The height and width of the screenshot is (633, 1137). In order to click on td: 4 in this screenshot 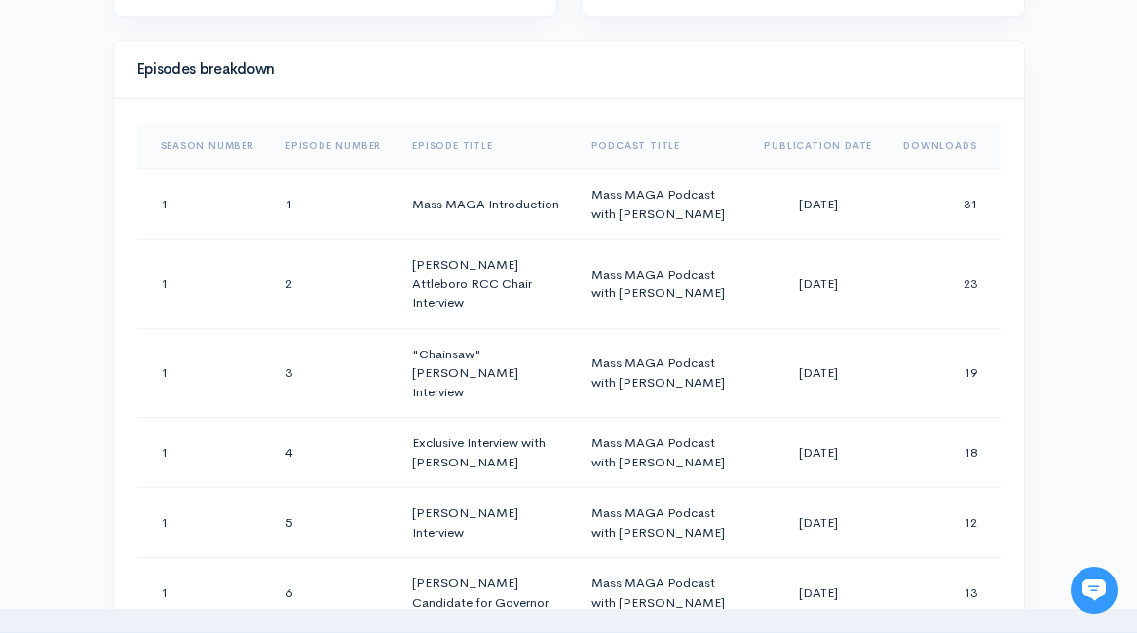, I will do `click(333, 453)`.